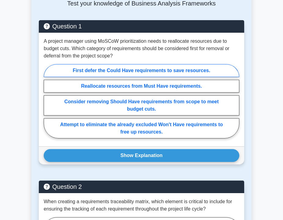 The image size is (283, 220). Describe the element at coordinates (142, 71) in the screenshot. I see `label: First defer the Could Have requirements to save resources.` at that location.